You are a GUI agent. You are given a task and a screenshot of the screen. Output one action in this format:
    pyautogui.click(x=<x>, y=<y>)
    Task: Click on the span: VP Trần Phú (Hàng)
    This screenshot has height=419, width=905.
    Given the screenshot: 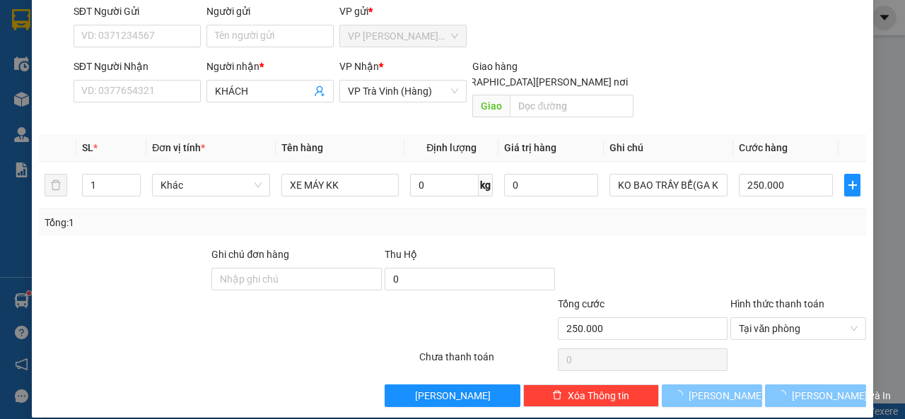 What is the action you would take?
    pyautogui.click(x=403, y=36)
    